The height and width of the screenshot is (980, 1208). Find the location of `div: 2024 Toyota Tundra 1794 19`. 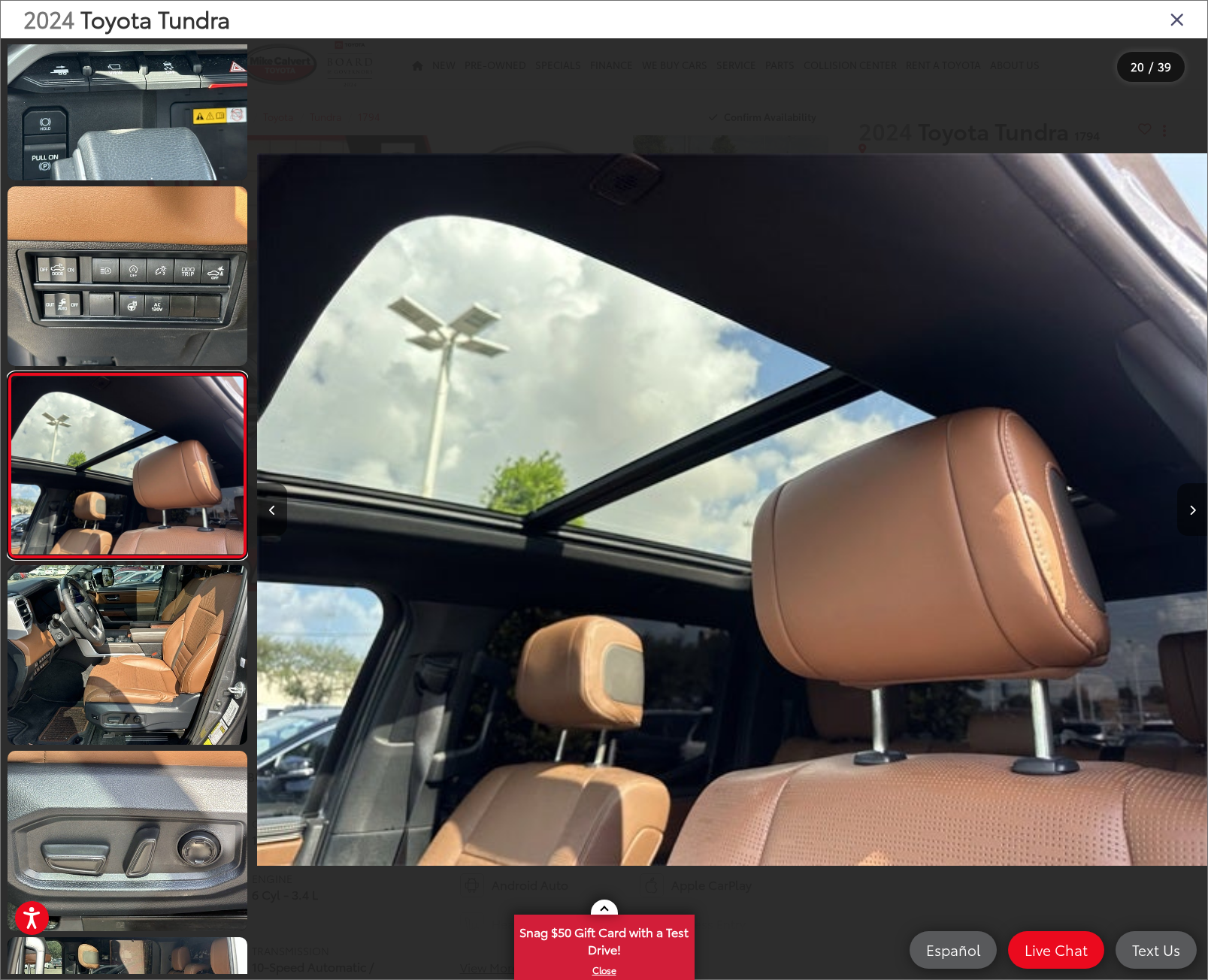

div: 2024 Toyota Tundra 1794 19 is located at coordinates (732, 510).